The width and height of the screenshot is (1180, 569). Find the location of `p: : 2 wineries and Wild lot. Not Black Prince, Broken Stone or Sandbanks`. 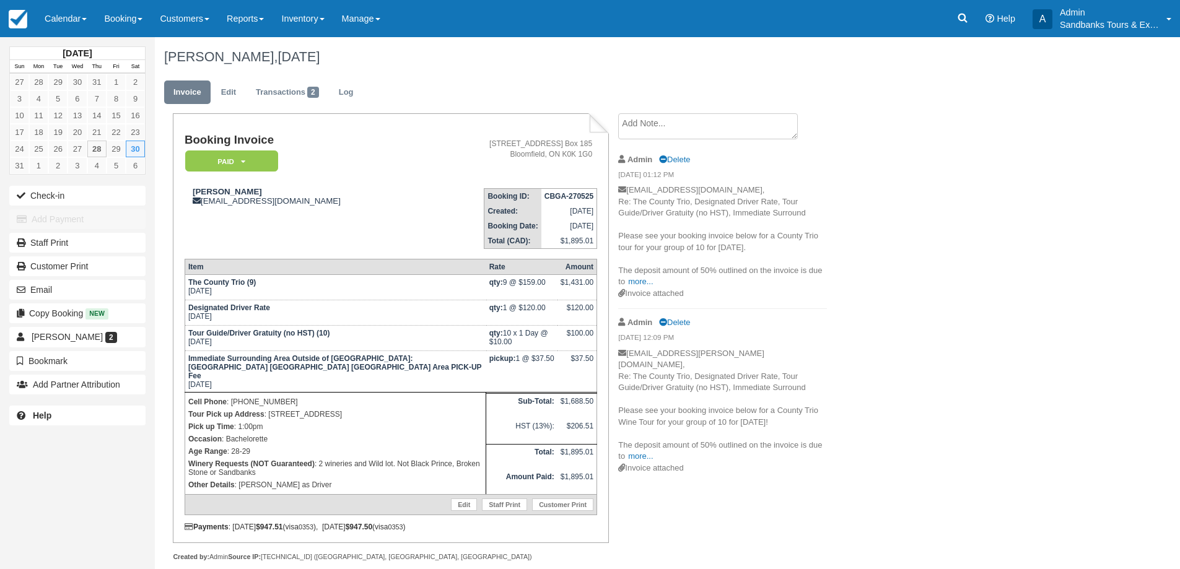

p: : 2 wineries and Wild lot. Not Black Prince, Broken Stone or Sandbanks is located at coordinates (335, 468).